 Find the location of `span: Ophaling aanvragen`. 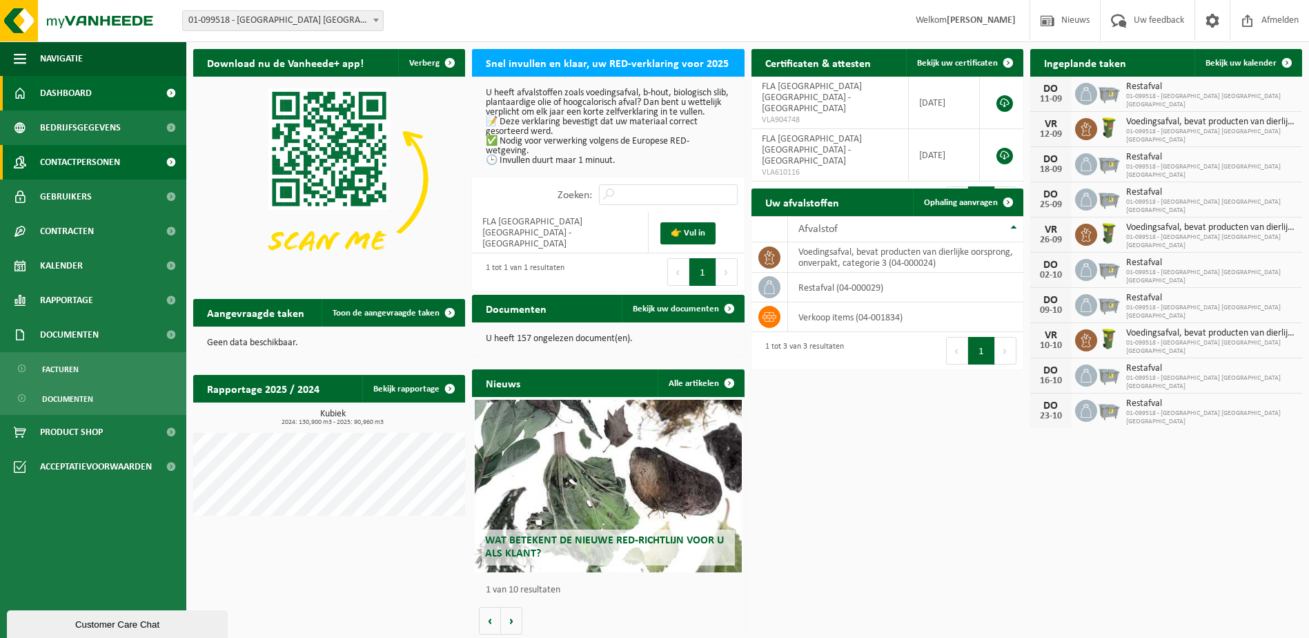

span: Ophaling aanvragen is located at coordinates (961, 202).